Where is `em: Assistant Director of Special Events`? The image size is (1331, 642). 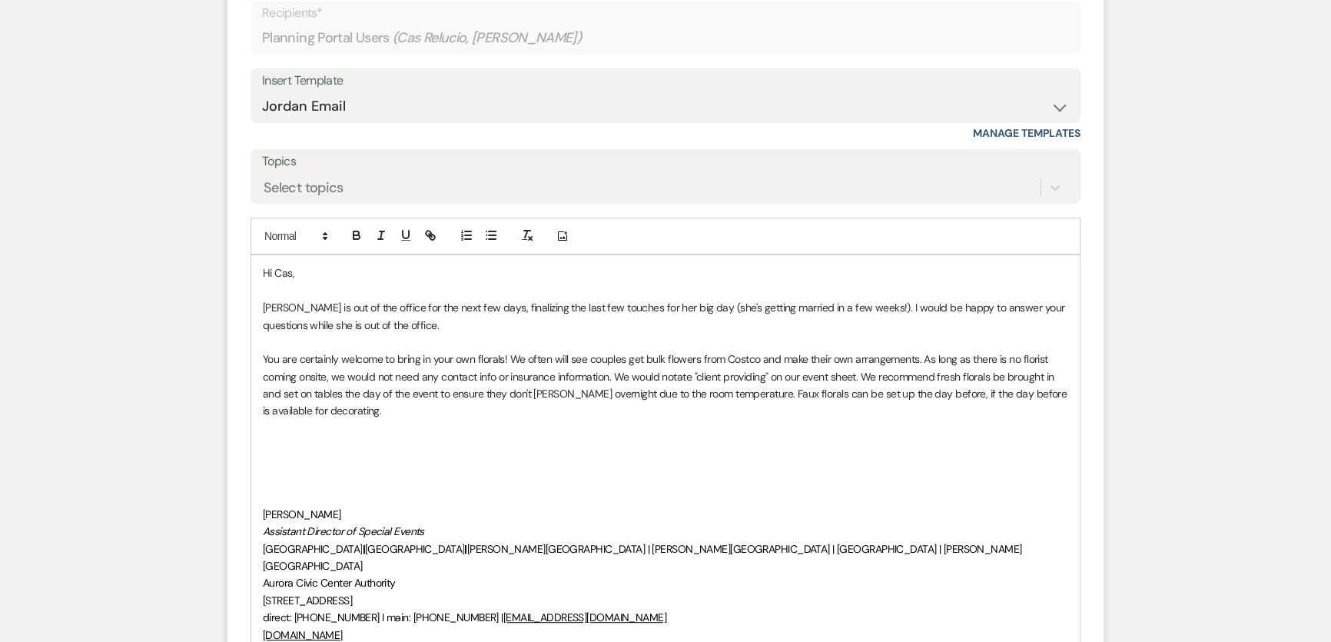
em: Assistant Director of Special Events is located at coordinates (344, 531).